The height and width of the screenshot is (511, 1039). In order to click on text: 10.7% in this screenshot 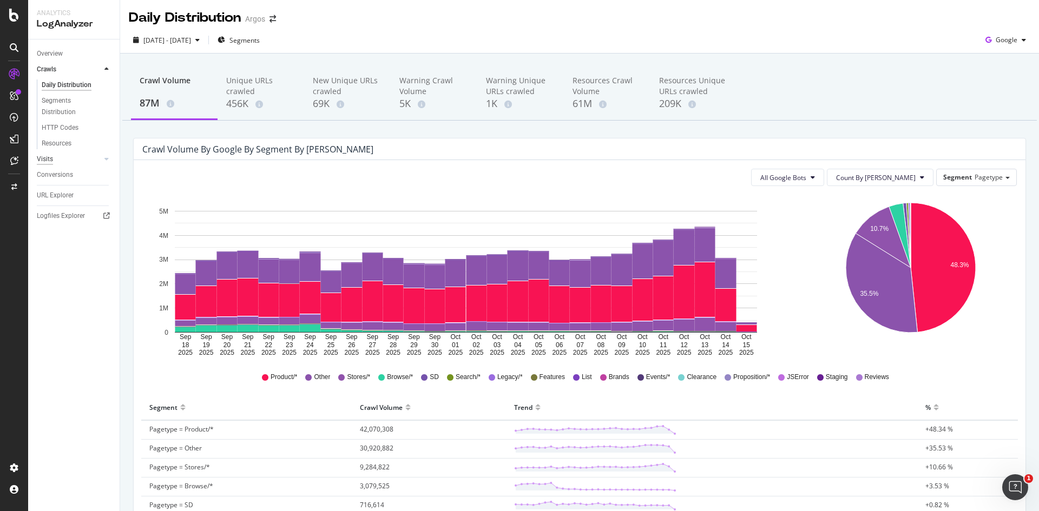, I will do `click(879, 229)`.